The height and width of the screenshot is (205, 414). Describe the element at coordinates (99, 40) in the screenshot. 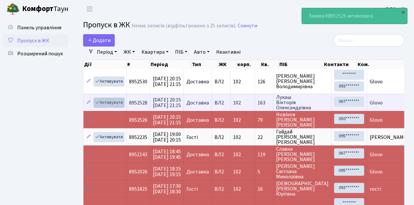

I see `span: Додати` at that location.